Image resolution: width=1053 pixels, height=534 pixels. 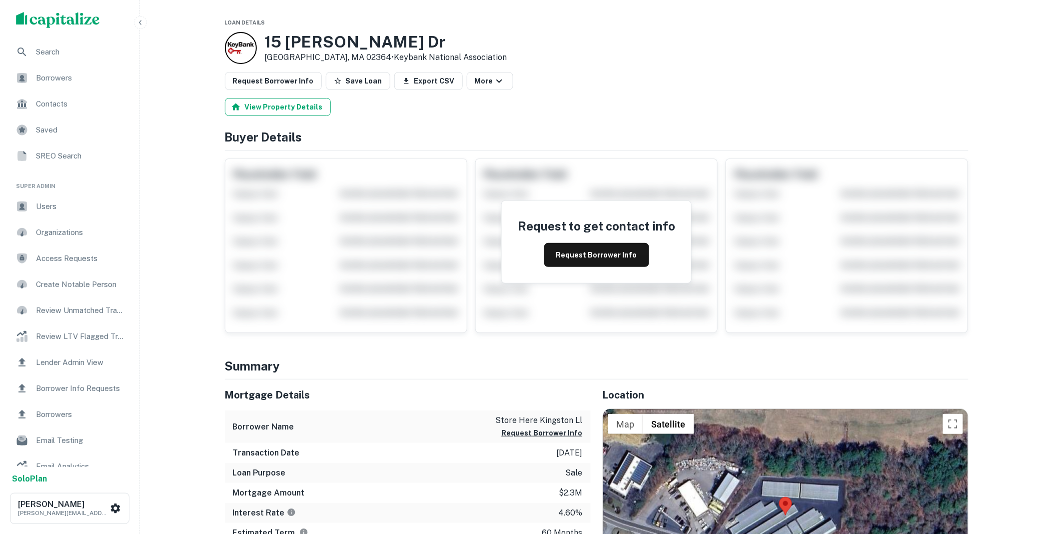 I want to click on div: Review LTV Flagged Transactions, so click(x=69, y=336).